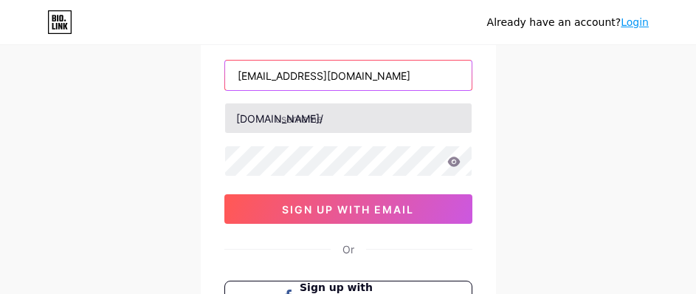  What do you see at coordinates (635, 22) in the screenshot?
I see `a: Login` at bounding box center [635, 22].